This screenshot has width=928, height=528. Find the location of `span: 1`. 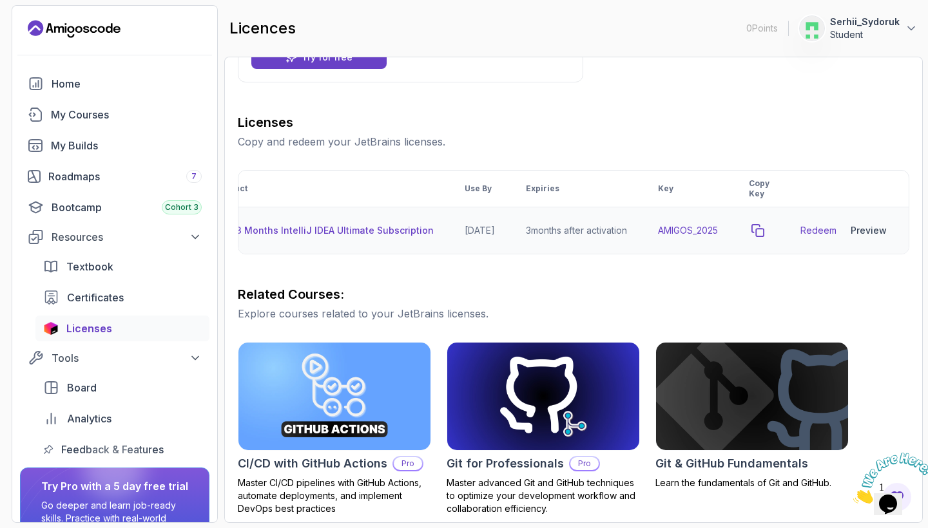

span: 1 is located at coordinates (8, 10).